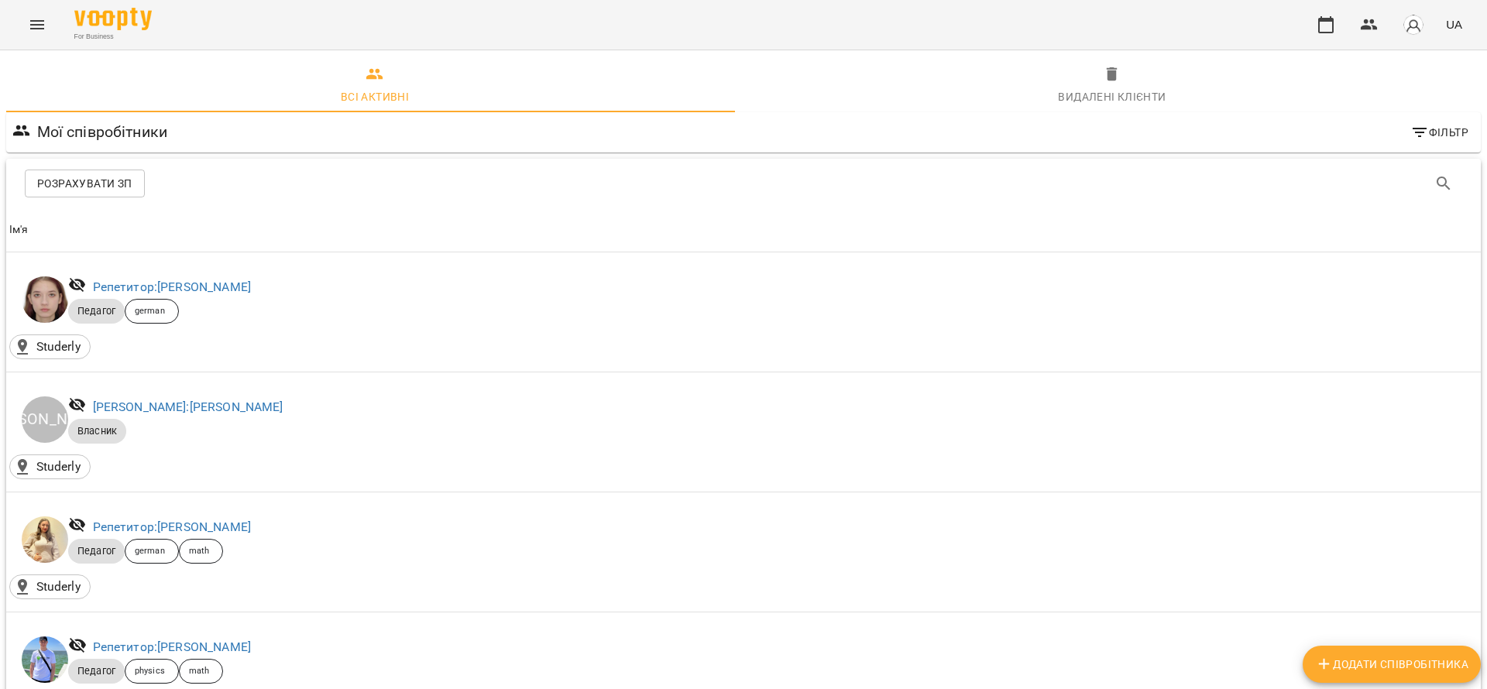 Image resolution: width=1487 pixels, height=689 pixels. I want to click on img: Войтенко Максим Вадимович, so click(45, 660).